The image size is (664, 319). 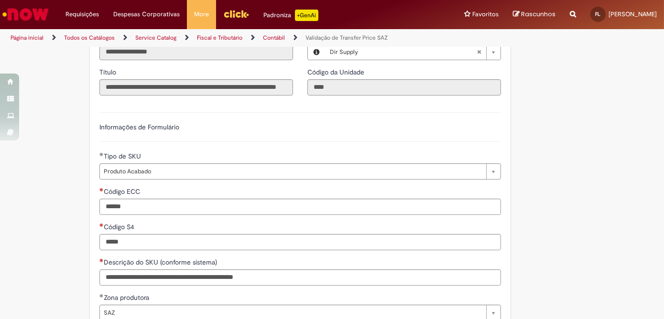 I want to click on a: Página inicial, so click(x=27, y=38).